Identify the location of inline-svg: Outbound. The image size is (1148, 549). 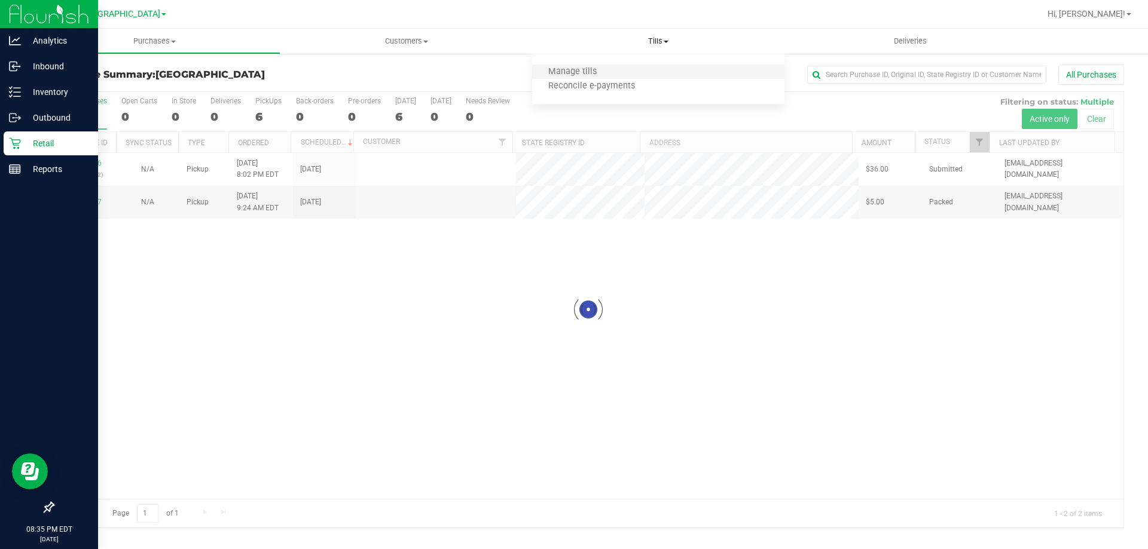
(15, 118).